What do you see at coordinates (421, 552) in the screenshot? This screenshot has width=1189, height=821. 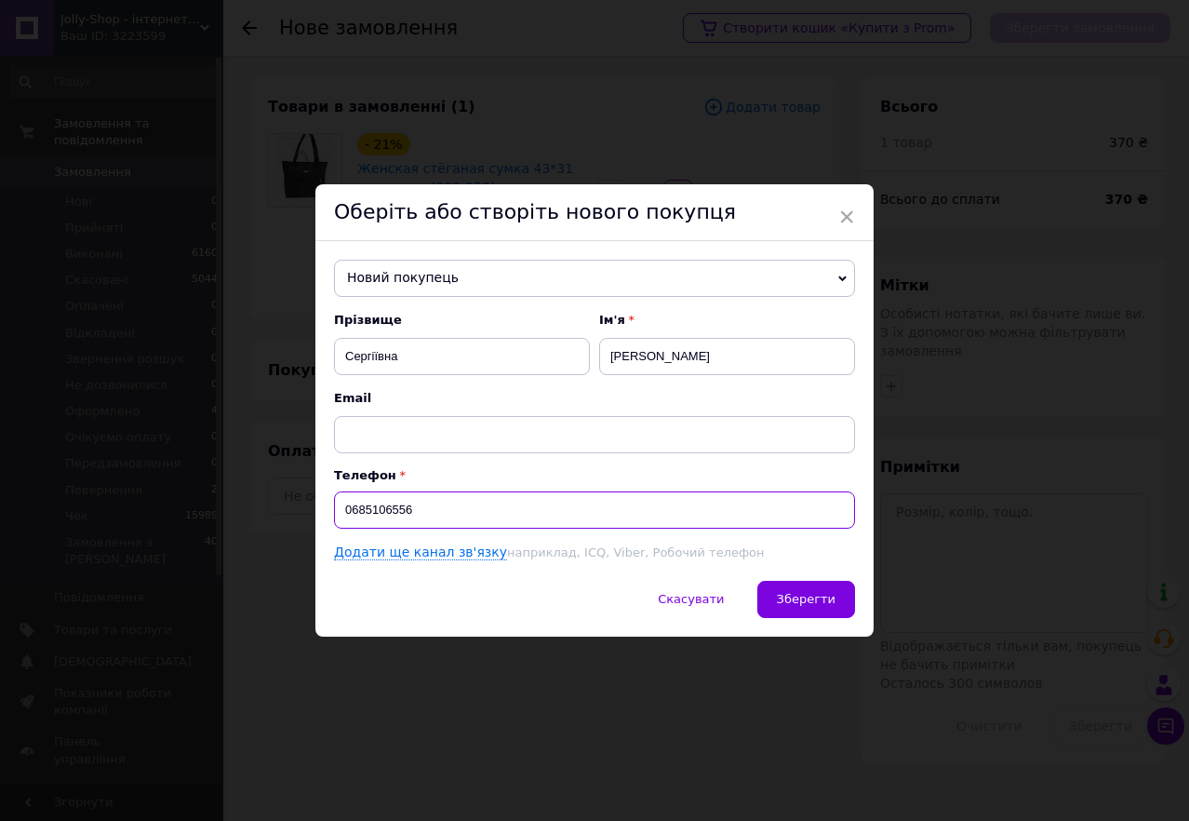 I see `a: Додати ще канал зв'язку` at bounding box center [421, 552].